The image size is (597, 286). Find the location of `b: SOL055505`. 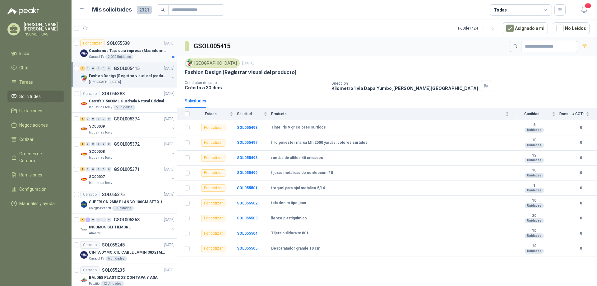

b: SOL055505 is located at coordinates (247, 248).